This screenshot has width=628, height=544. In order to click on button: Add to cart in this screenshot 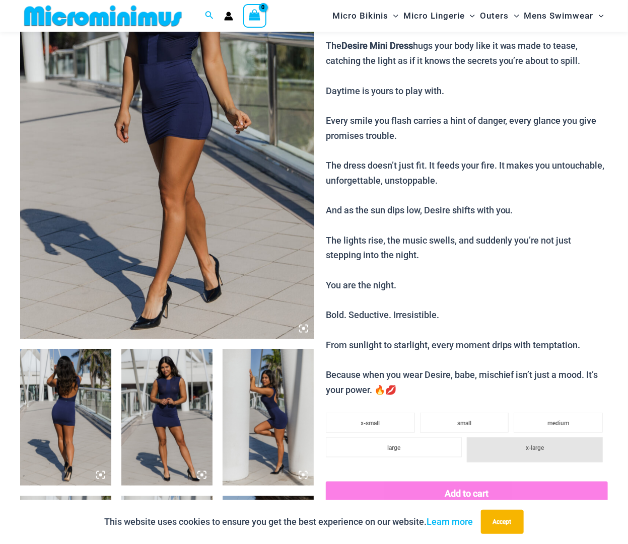, I will do `click(467, 494)`.